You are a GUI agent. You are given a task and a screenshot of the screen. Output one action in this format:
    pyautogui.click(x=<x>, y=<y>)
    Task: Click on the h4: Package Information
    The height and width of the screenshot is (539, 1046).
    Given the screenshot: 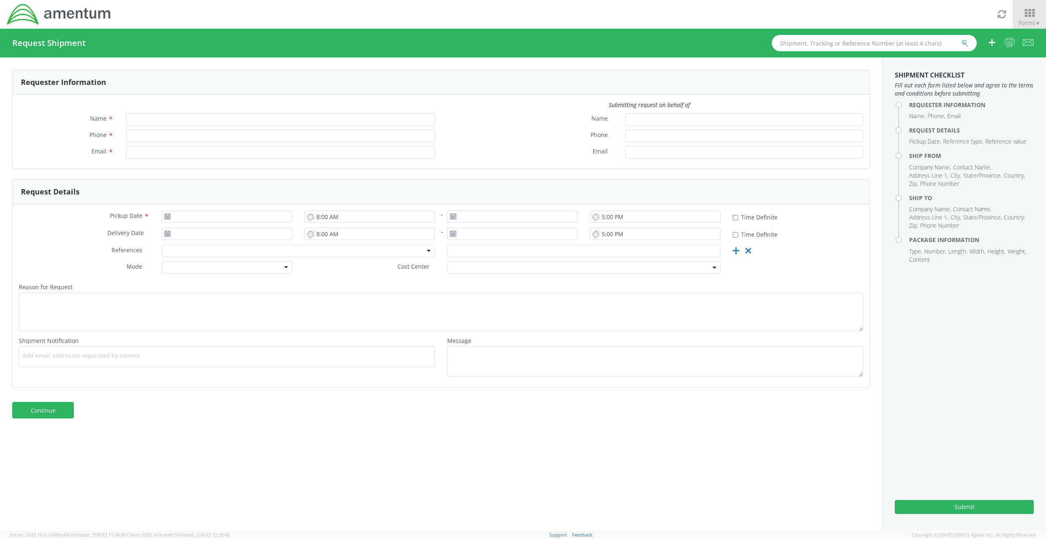 What is the action you would take?
    pyautogui.click(x=971, y=239)
    